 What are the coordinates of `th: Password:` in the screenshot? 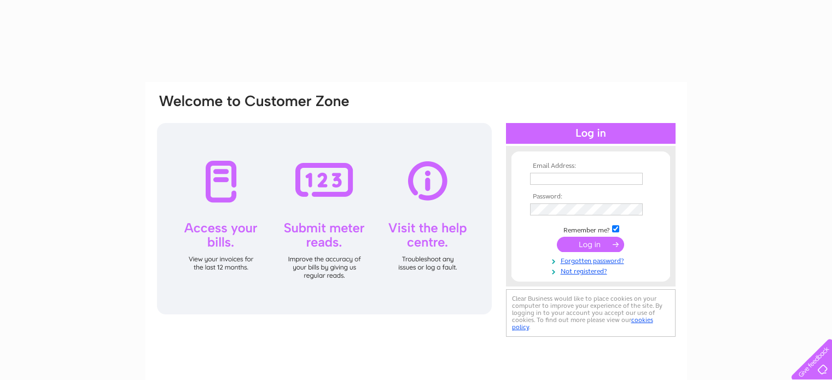 It's located at (591, 197).